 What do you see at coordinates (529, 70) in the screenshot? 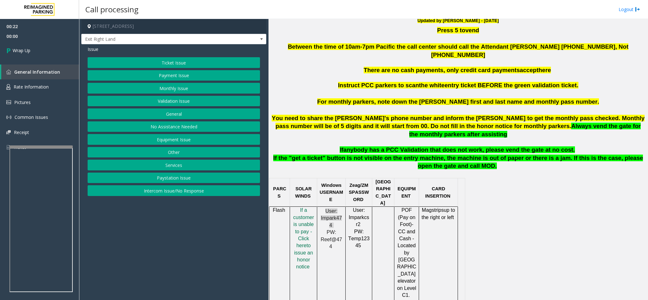
I see `span: accept` at bounding box center [529, 70].